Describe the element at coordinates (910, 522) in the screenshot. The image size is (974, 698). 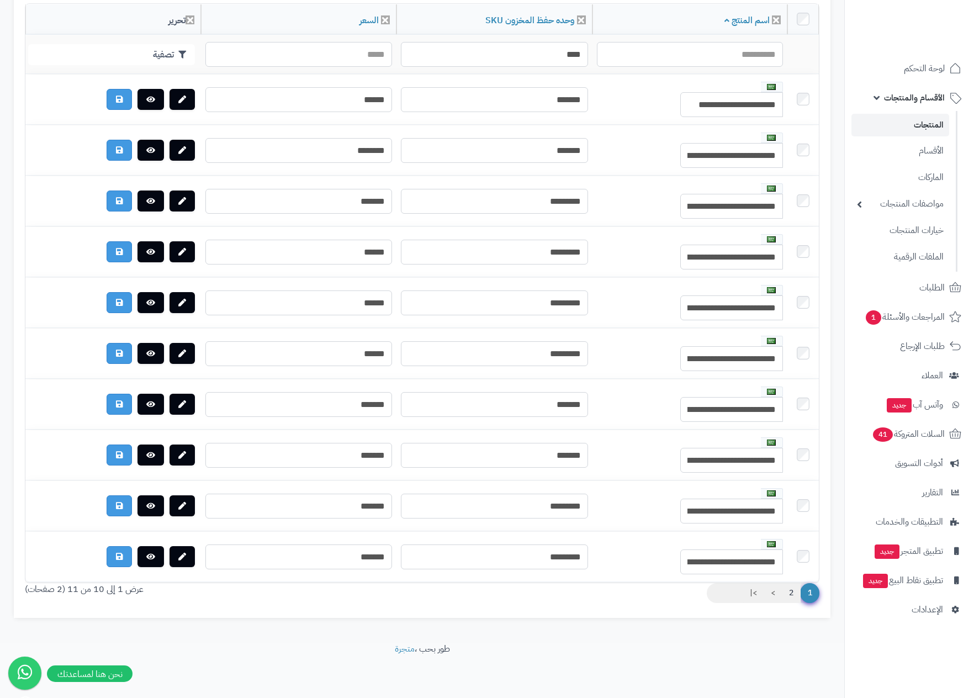
I see `span: التطبيقات والخدمات` at that location.